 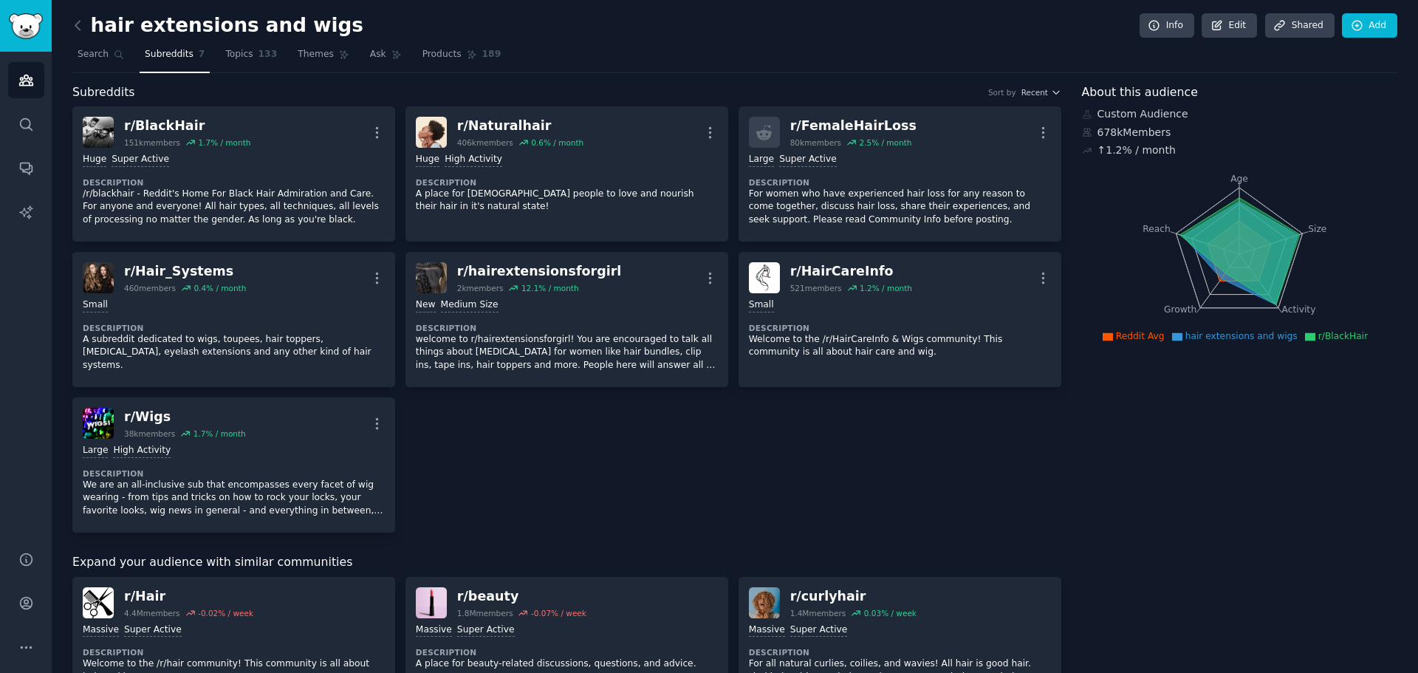 What do you see at coordinates (566, 664) in the screenshot?
I see `p: A place for beauty-related discussions, questions, and advice.` at bounding box center [566, 664].